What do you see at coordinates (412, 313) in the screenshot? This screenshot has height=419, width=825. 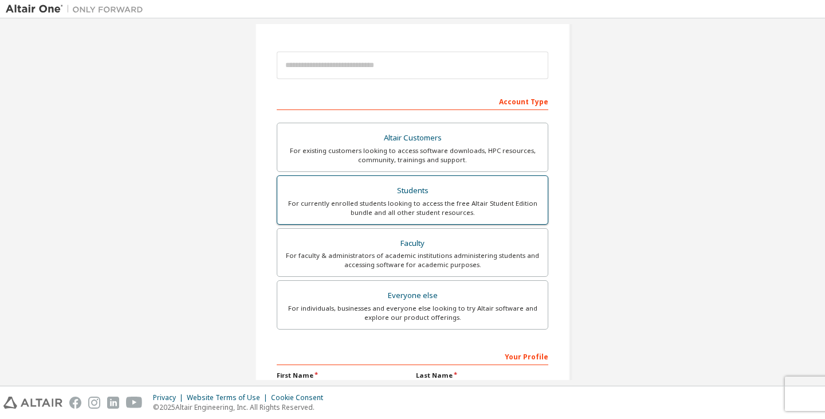 I see `div: For individuals, businesses and everyone else looking to try Altair software and explore our prod...` at bounding box center [412, 313].